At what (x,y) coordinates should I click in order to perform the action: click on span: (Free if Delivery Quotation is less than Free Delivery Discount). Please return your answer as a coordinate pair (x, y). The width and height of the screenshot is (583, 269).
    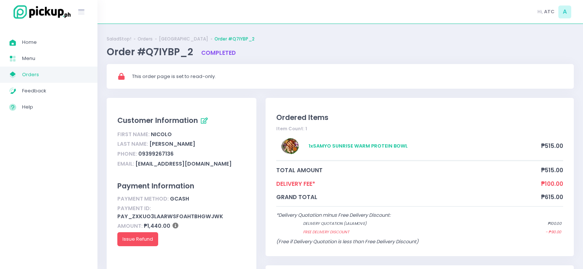
    Looking at the image, I should click on (347, 241).